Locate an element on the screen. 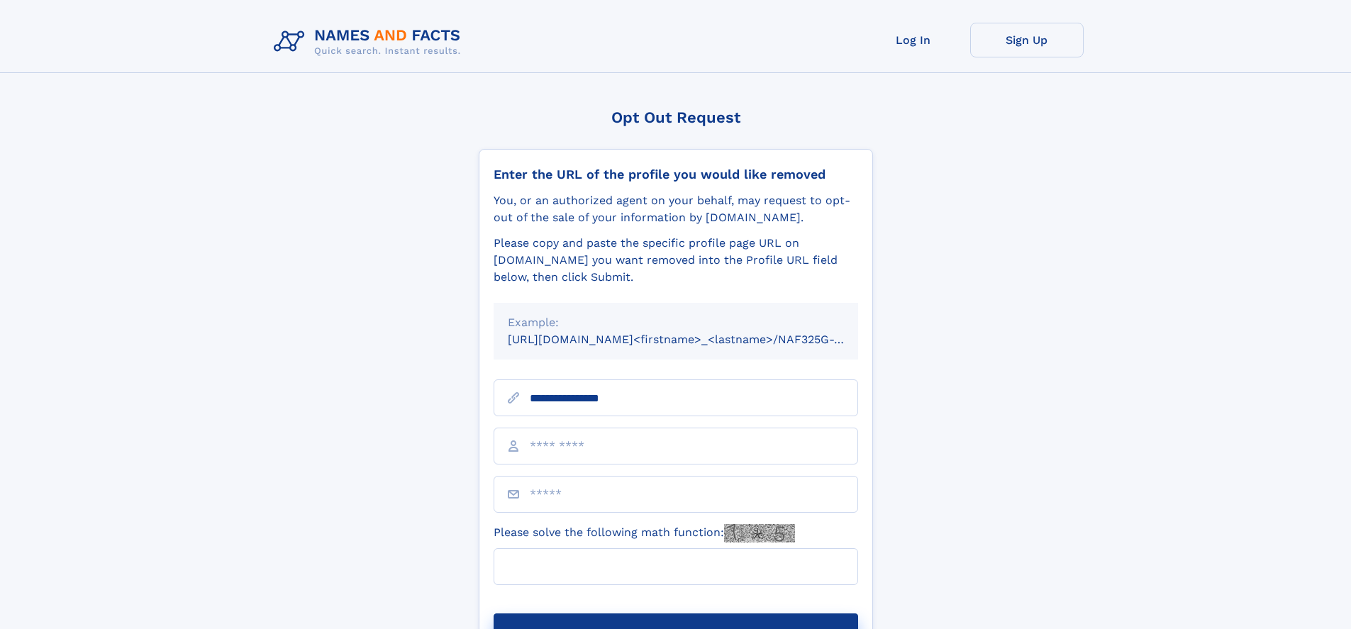 This screenshot has width=1351, height=629. div: You, or an authorized agent on your behalf, may request to opt-out of the sale of your informatio... is located at coordinates (676, 209).